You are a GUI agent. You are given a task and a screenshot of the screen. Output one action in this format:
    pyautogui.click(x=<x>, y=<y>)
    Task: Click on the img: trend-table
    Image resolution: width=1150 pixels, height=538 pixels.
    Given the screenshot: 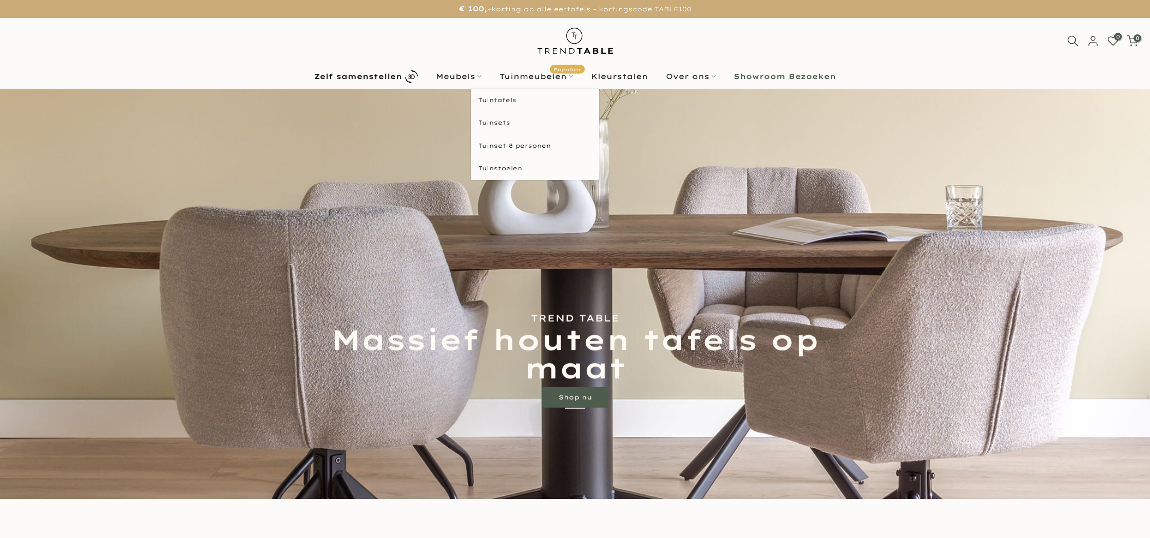 What is the action you would take?
    pyautogui.click(x=575, y=41)
    